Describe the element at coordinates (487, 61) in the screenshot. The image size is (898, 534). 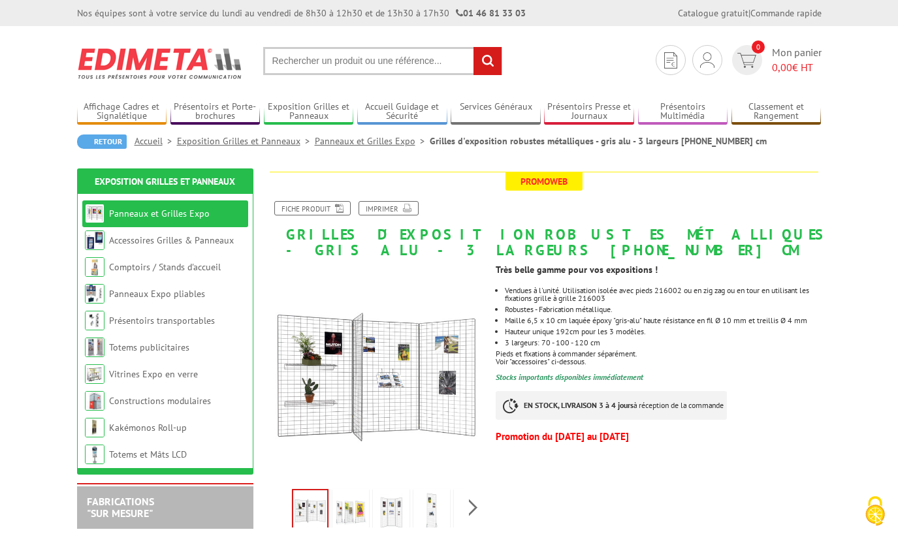
I see `input: rechercher` at that location.